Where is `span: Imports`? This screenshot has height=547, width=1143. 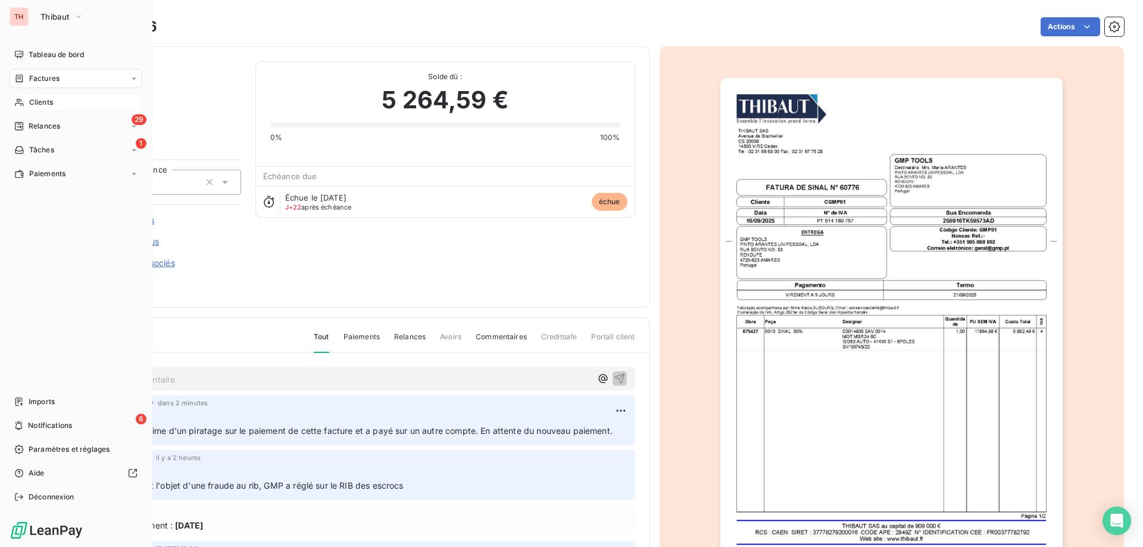 span: Imports is located at coordinates (42, 402).